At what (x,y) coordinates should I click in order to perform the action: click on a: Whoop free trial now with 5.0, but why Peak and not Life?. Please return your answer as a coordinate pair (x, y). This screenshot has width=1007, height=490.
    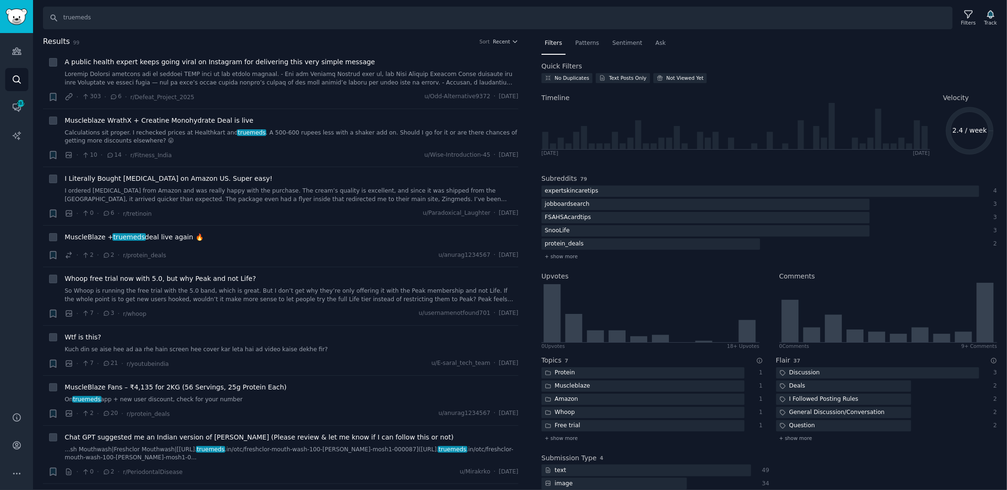
    Looking at the image, I should click on (160, 278).